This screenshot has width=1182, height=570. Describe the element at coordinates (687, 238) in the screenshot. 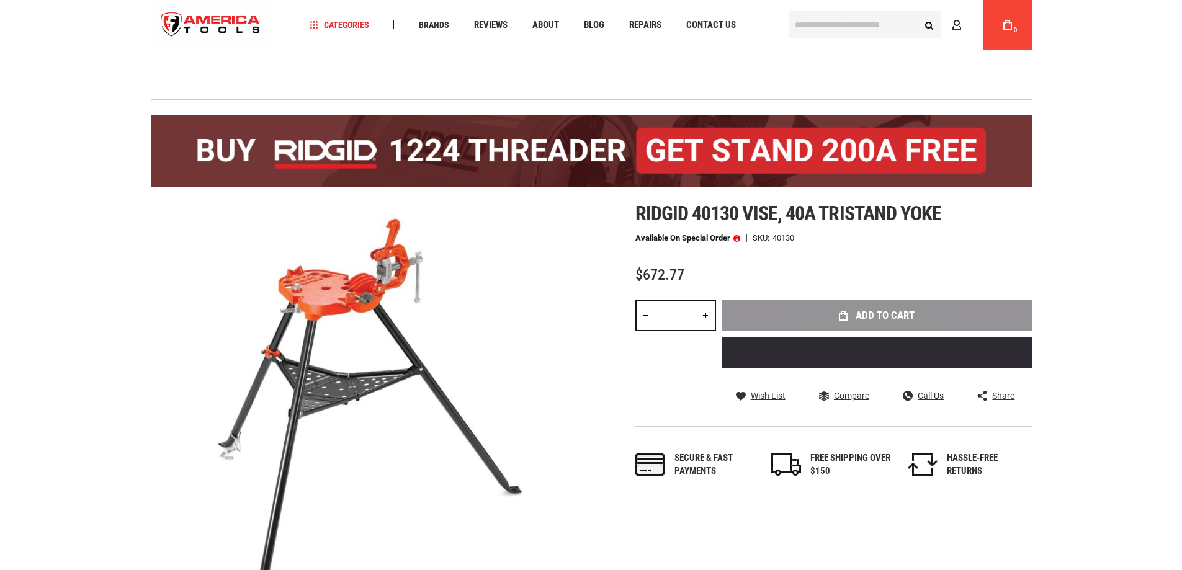

I see `p: Available on Special Order` at that location.